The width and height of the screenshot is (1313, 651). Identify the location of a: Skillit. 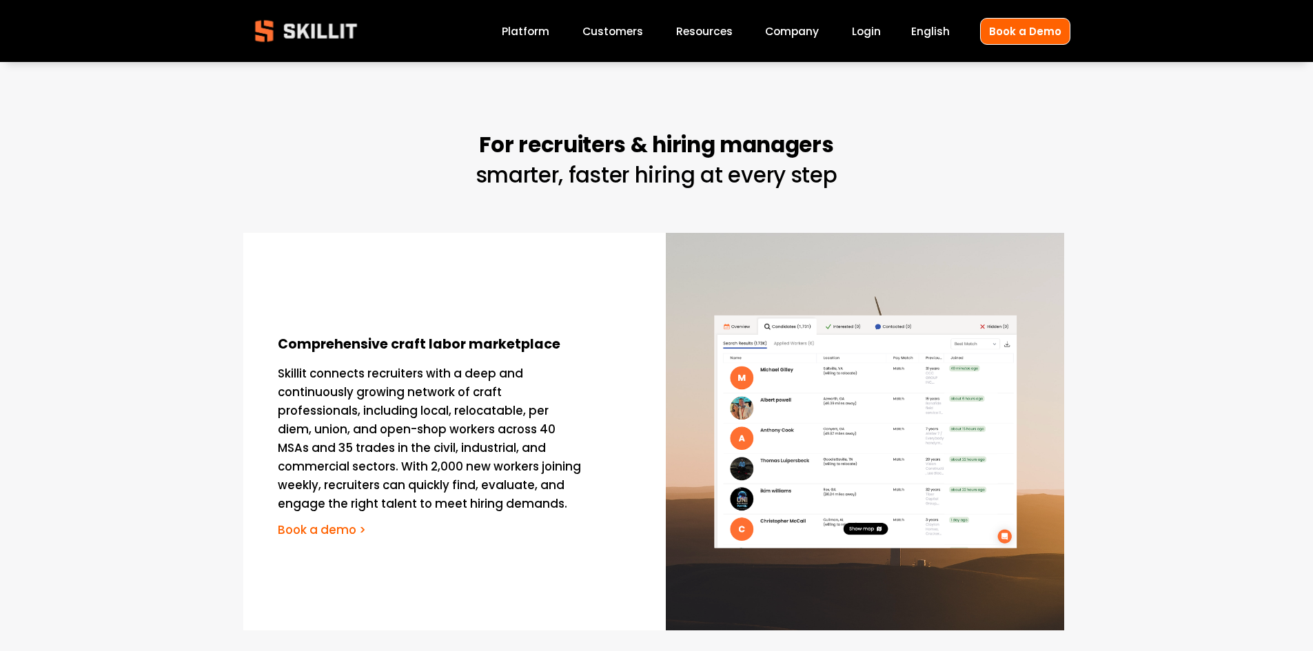
(306, 31).